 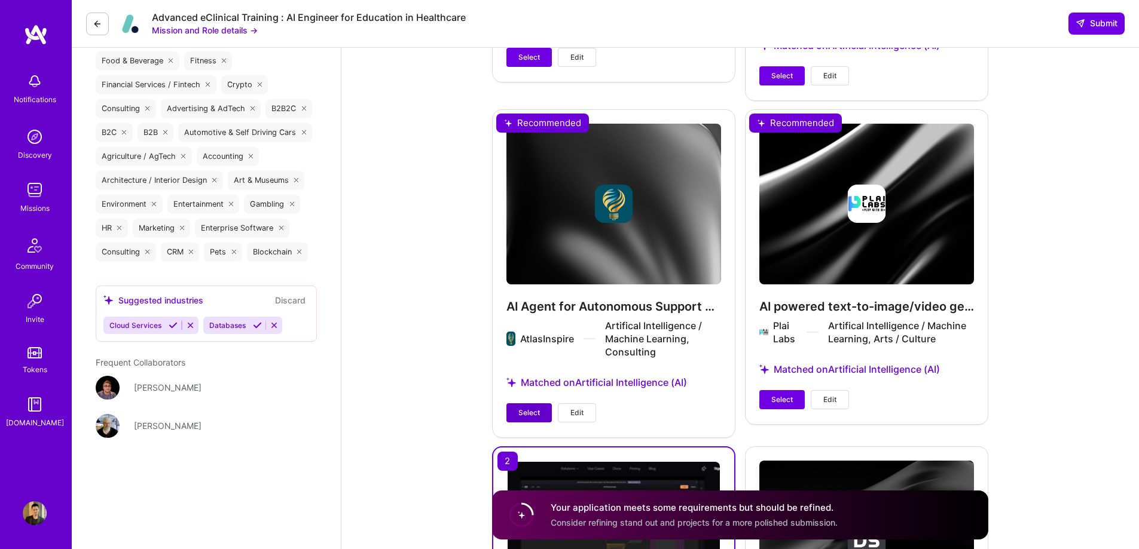 What do you see at coordinates (694, 522) in the screenshot?
I see `span: Consider refining stand out and projects for a more polished submission.` at bounding box center [694, 522].